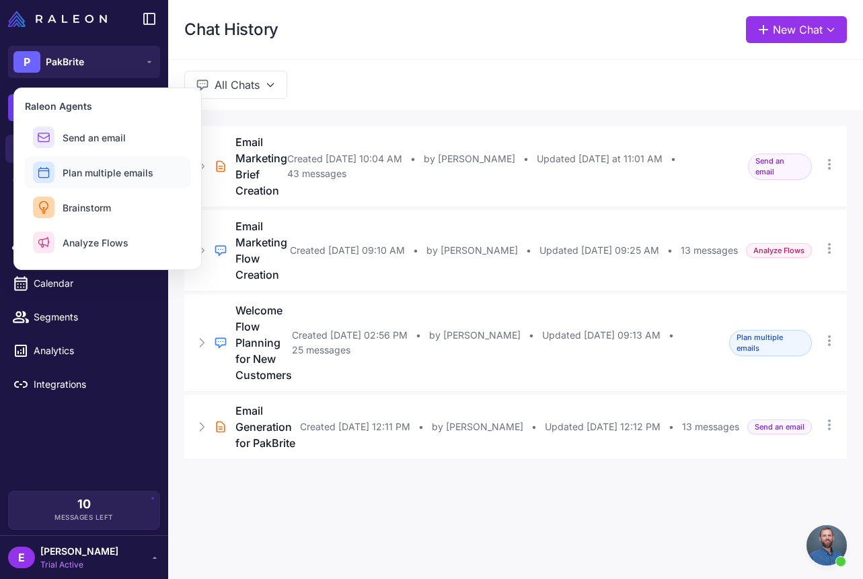  Describe the element at coordinates (84, 351) in the screenshot. I see `a: Analytics` at that location.